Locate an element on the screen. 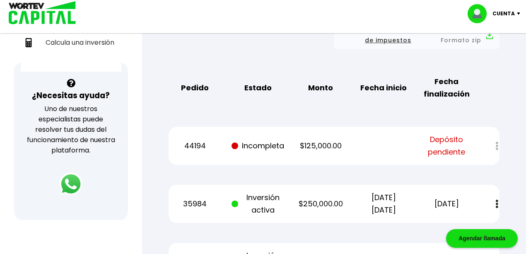 The height and width of the screenshot is (254, 526). h3: ¿Necesitas ayuda? is located at coordinates (71, 95).